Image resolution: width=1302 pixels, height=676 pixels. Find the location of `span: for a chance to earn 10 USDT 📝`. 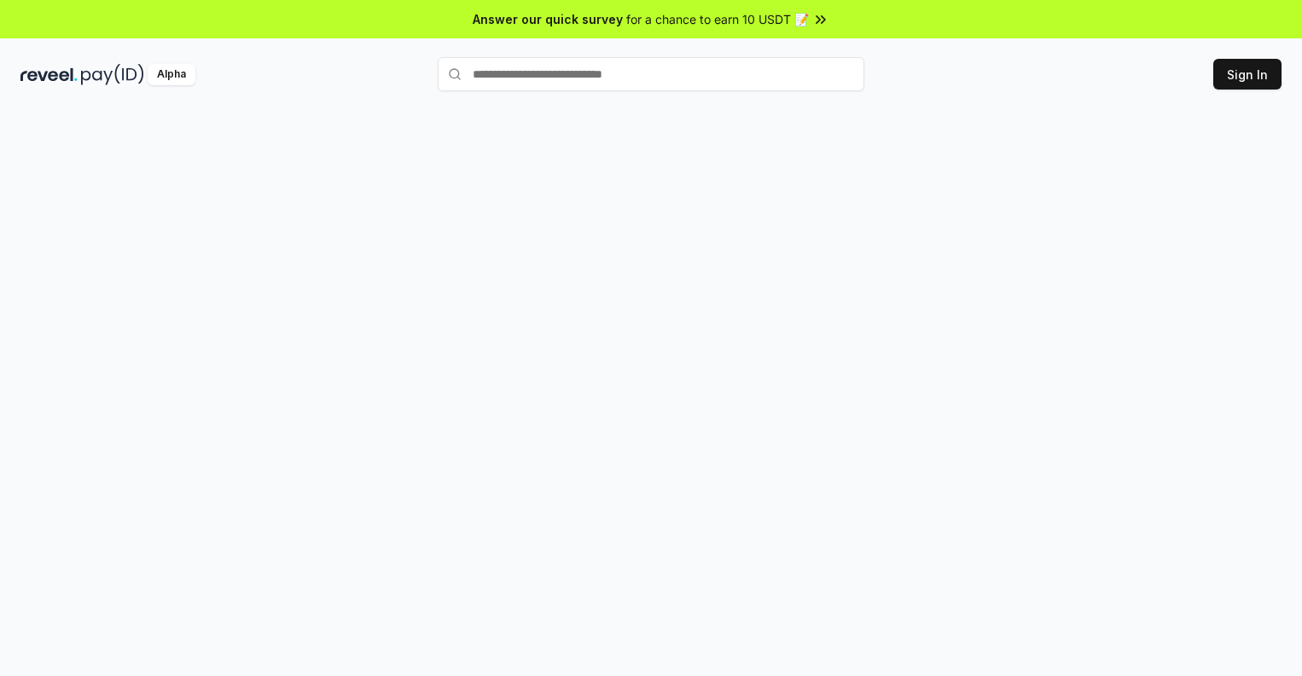

span: for a chance to earn 10 USDT 📝 is located at coordinates (717, 19).